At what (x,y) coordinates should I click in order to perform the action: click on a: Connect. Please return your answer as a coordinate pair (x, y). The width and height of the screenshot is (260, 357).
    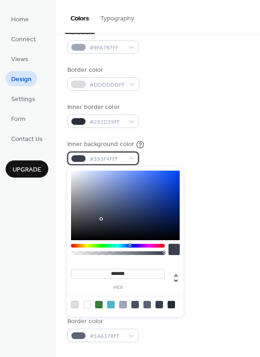
    Looking at the image, I should click on (23, 38).